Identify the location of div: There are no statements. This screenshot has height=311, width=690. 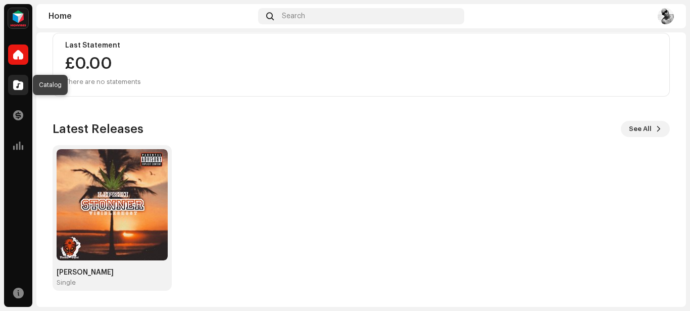
(103, 82).